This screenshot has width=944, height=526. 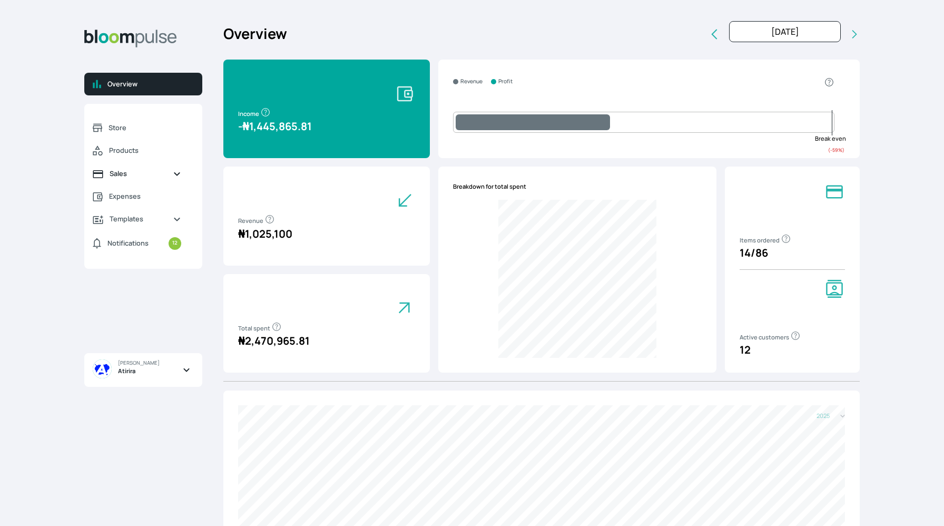 What do you see at coordinates (137, 219) in the screenshot?
I see `span: Templates` at bounding box center [137, 219].